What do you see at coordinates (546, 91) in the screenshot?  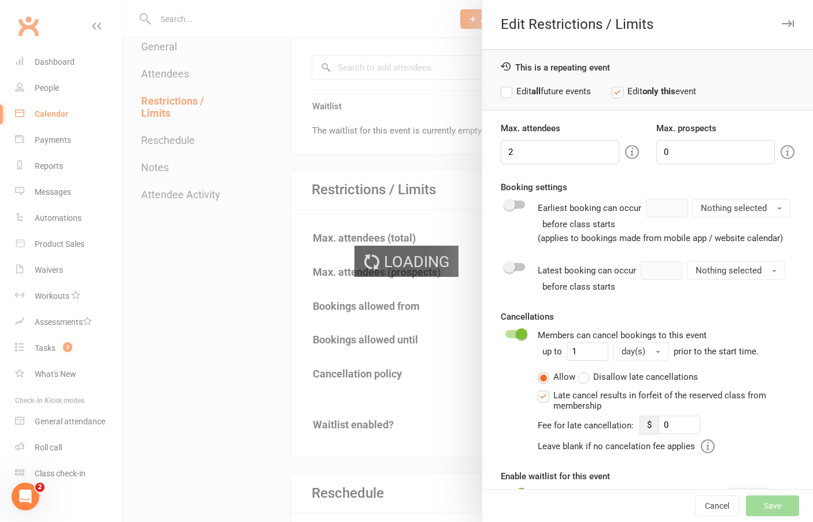 I see `label: Edit future events` at bounding box center [546, 91].